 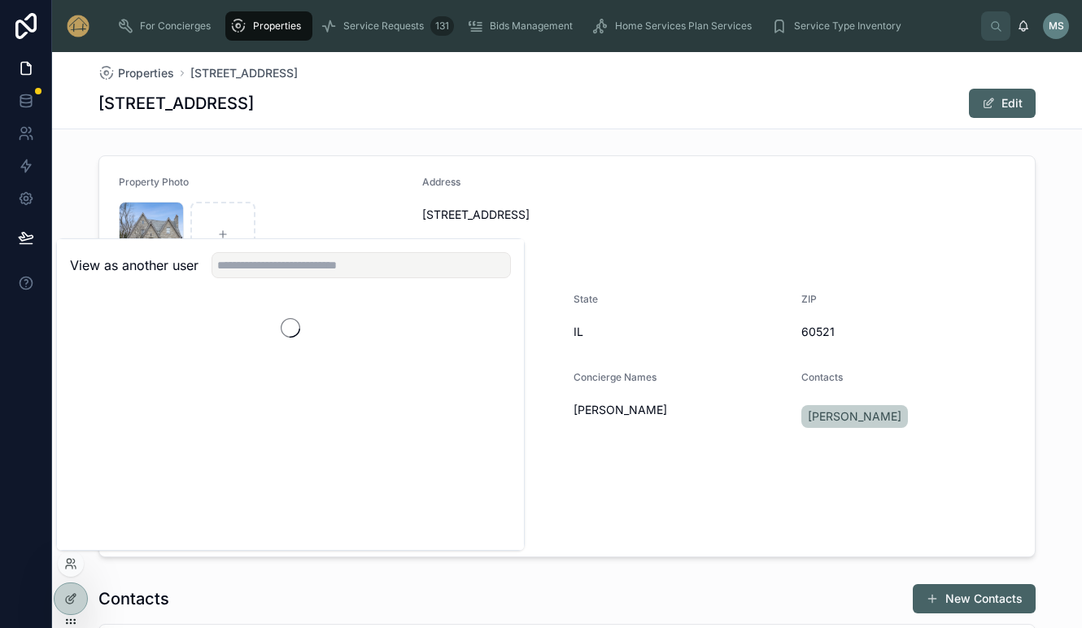 What do you see at coordinates (134, 265) in the screenshot?
I see `h2: View as another user` at bounding box center [134, 265].